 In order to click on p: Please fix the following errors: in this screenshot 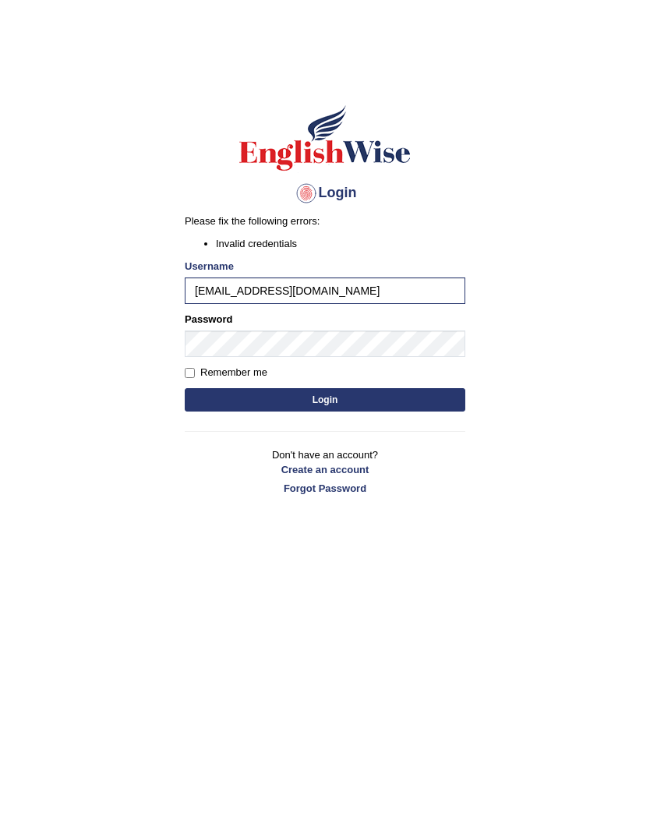, I will do `click(325, 221)`.